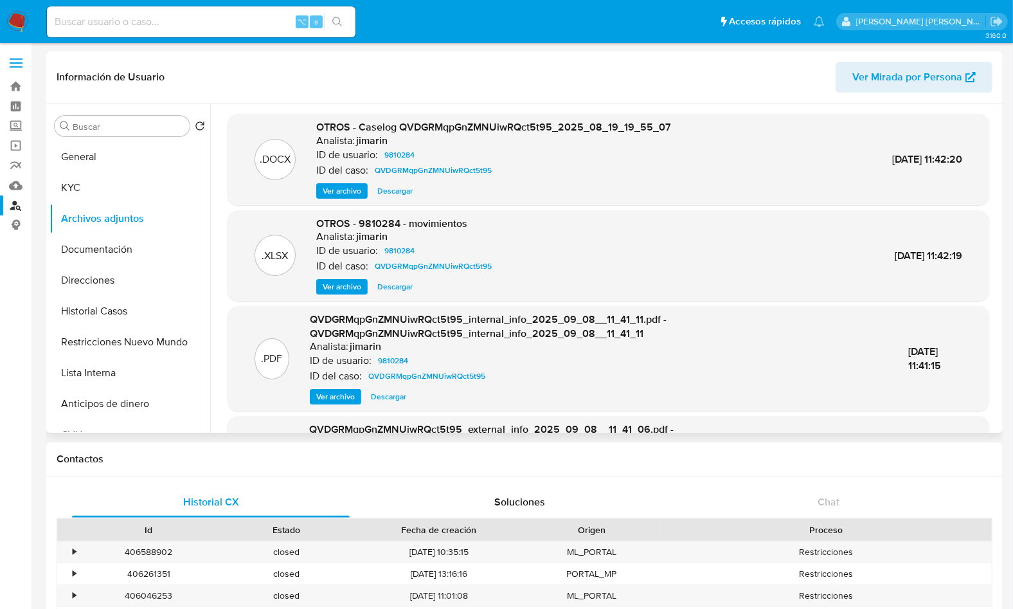 The height and width of the screenshot is (609, 1013). I want to click on span: Ver Mirada por Persona, so click(907, 77).